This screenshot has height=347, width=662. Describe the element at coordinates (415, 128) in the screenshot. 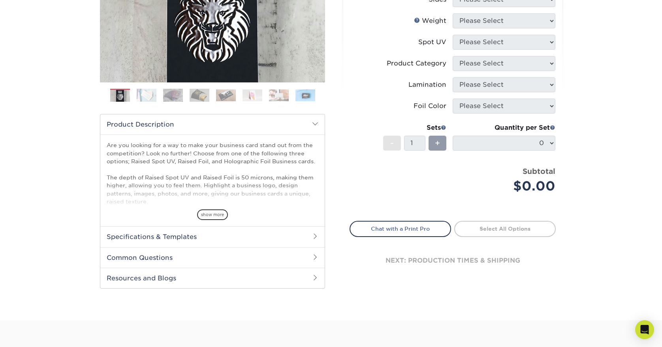

I see `div: Sets` at that location.